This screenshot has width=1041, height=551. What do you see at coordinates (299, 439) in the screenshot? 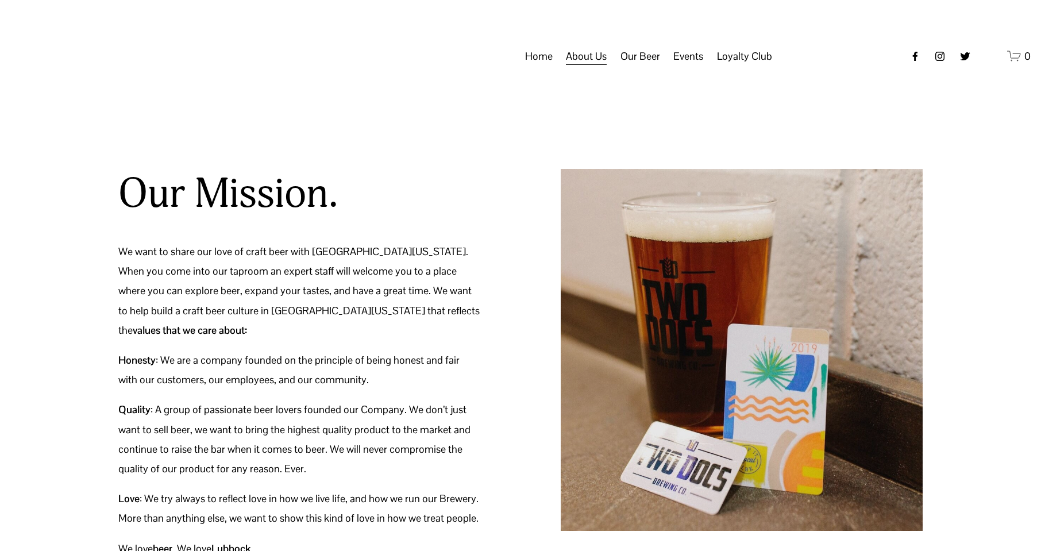
I see `p: : A group of passionate beer lovers founded our Company. We don’t just want to sell beer, we want...` at bounding box center [299, 439].